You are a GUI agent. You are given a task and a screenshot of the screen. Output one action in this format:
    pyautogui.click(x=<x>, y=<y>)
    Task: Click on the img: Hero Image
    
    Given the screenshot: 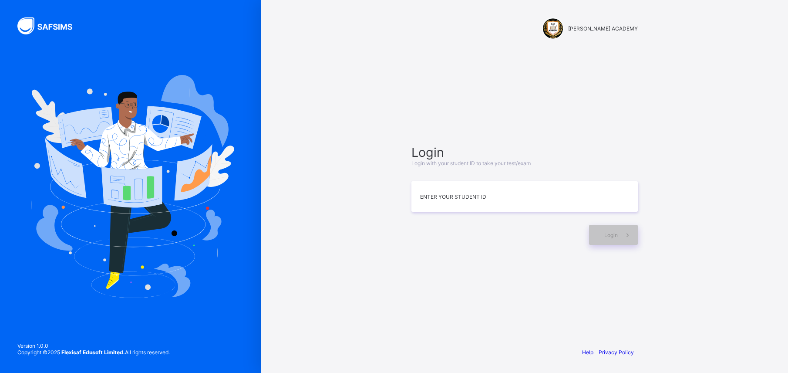 What is the action you would take?
    pyautogui.click(x=131, y=186)
    